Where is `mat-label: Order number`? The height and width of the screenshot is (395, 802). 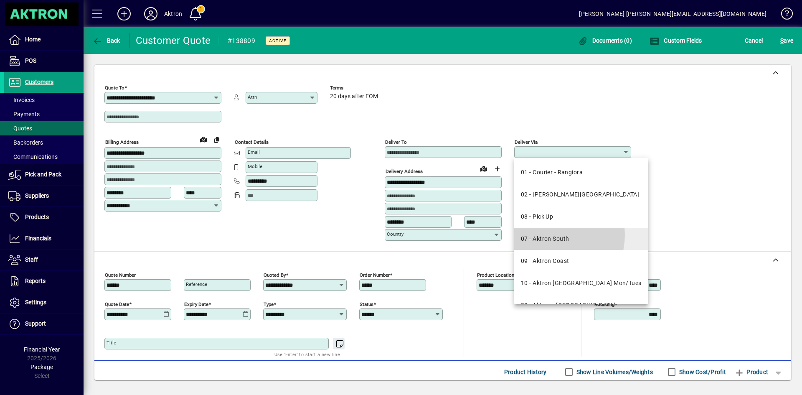 mat-label: Order number is located at coordinates (375, 275).